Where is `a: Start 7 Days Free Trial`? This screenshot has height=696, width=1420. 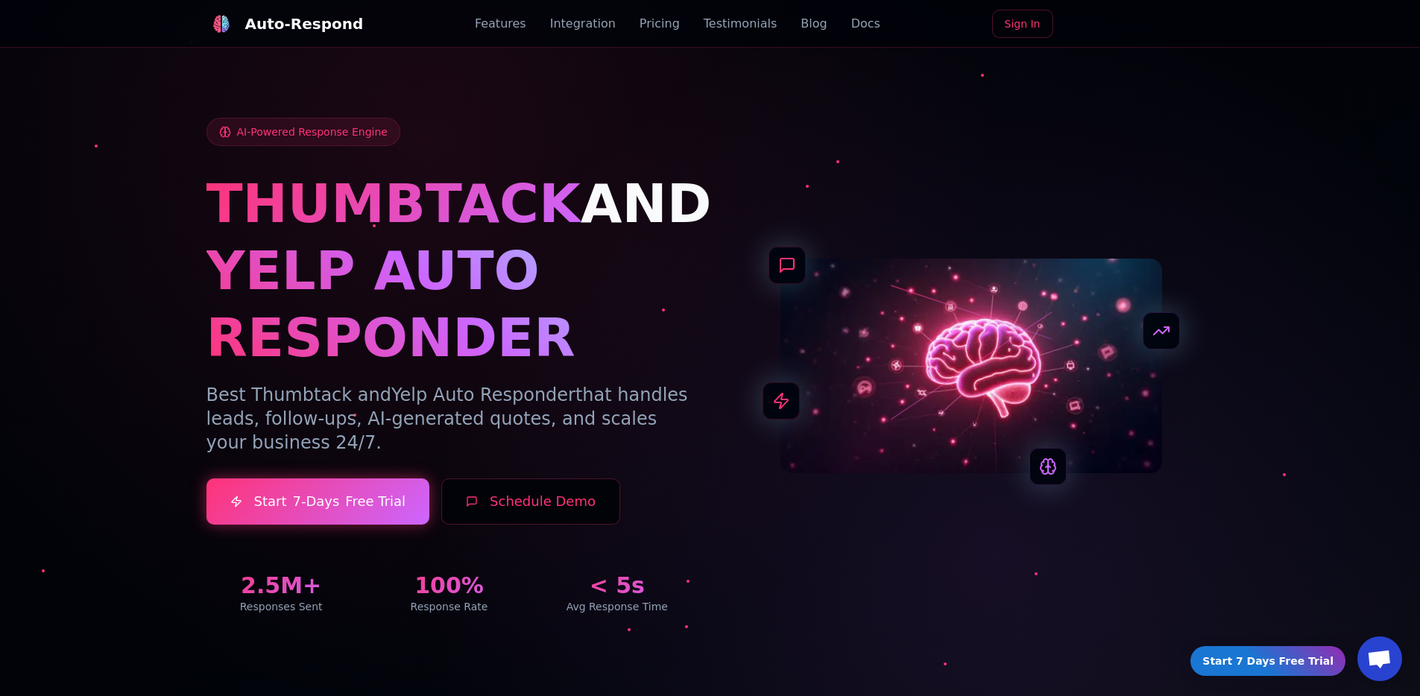
a: Start 7 Days Free Trial is located at coordinates (1268, 661).